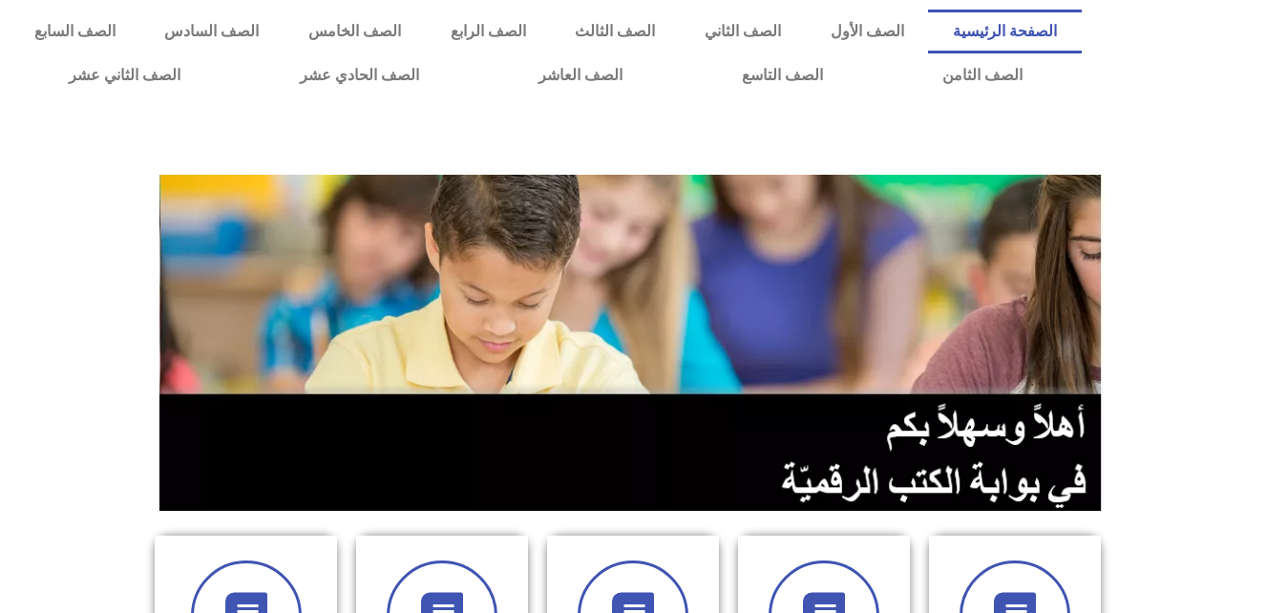  I want to click on a: الصف الثالث, so click(616, 32).